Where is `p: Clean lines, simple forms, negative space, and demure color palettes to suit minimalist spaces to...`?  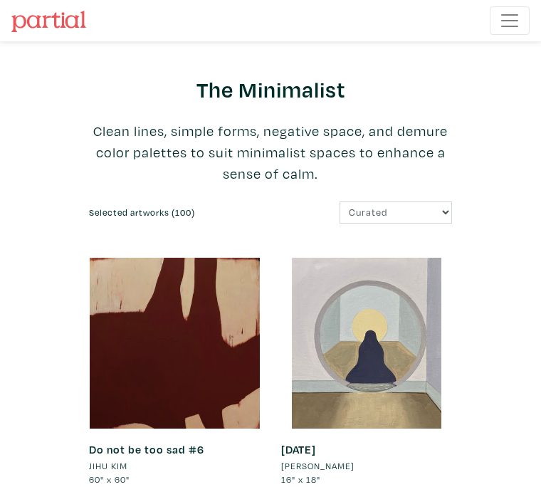
p: Clean lines, simple forms, negative space, and demure color palettes to suit minimalist spaces to... is located at coordinates (271, 152).